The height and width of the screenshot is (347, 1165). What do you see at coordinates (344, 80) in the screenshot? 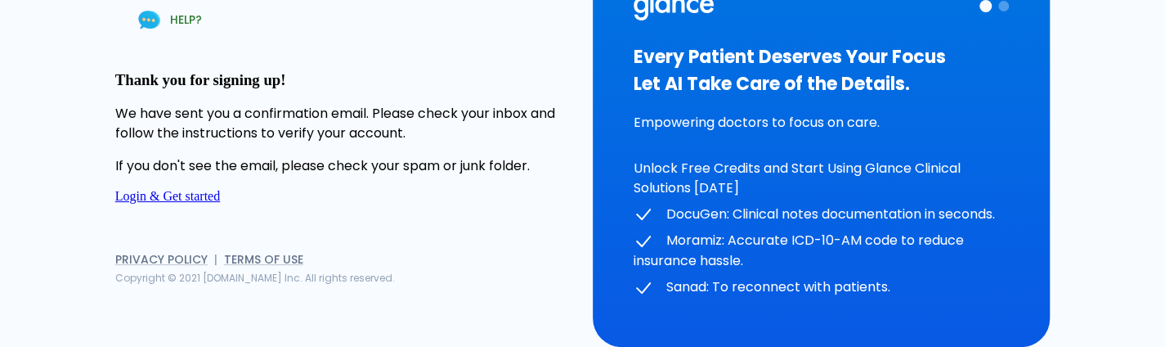
I see `h3: Thank you for signing up!` at bounding box center [344, 80].